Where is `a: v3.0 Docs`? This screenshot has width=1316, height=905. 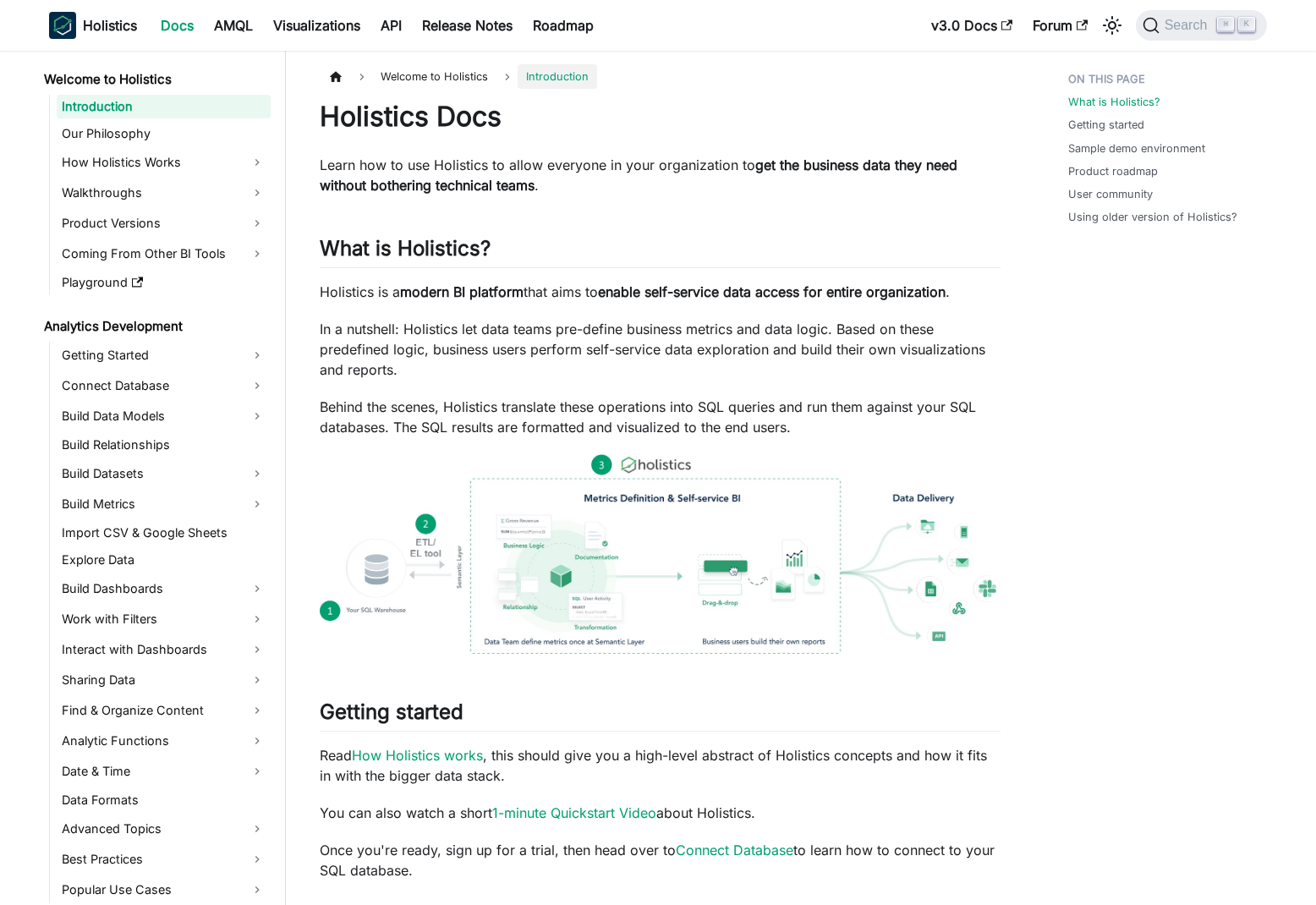
a: v3.0 Docs is located at coordinates (971, 26).